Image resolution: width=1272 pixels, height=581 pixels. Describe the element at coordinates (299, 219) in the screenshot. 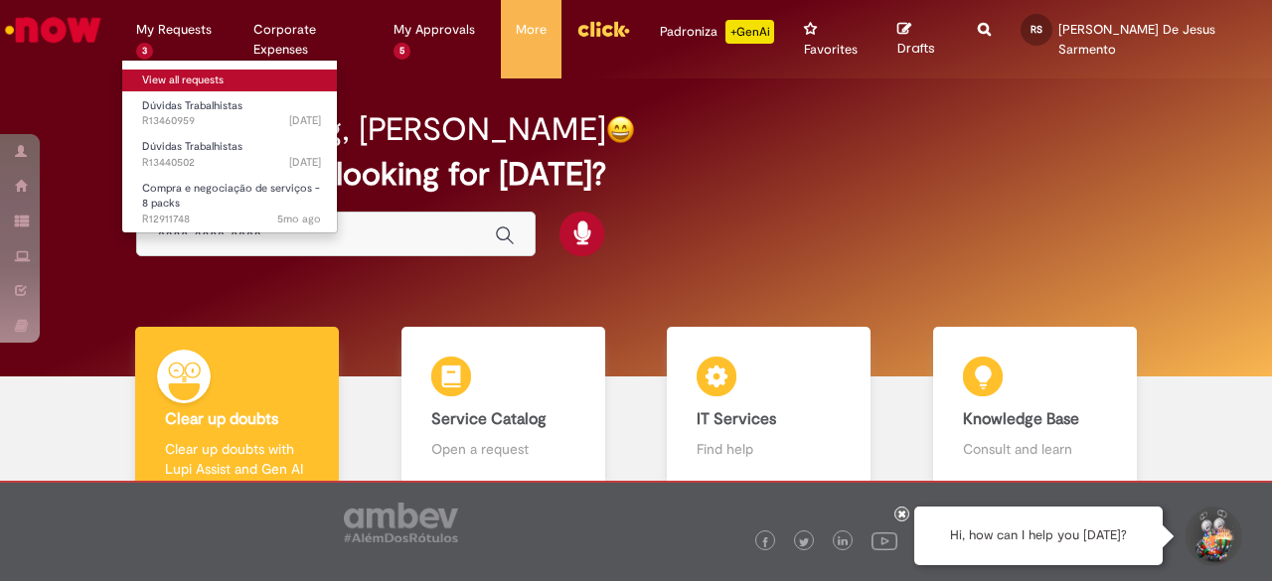

I see `time: 08/04/2025 15:35:27` at that location.